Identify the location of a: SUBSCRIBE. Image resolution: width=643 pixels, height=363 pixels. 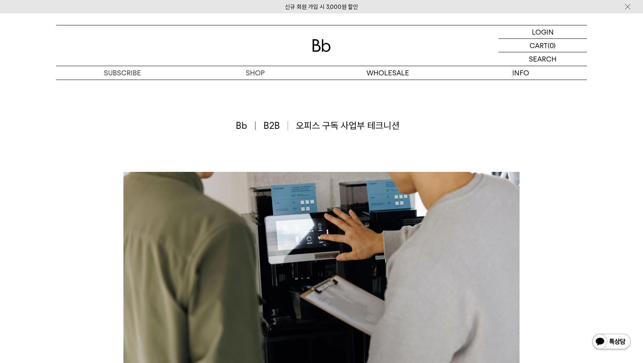
(122, 73).